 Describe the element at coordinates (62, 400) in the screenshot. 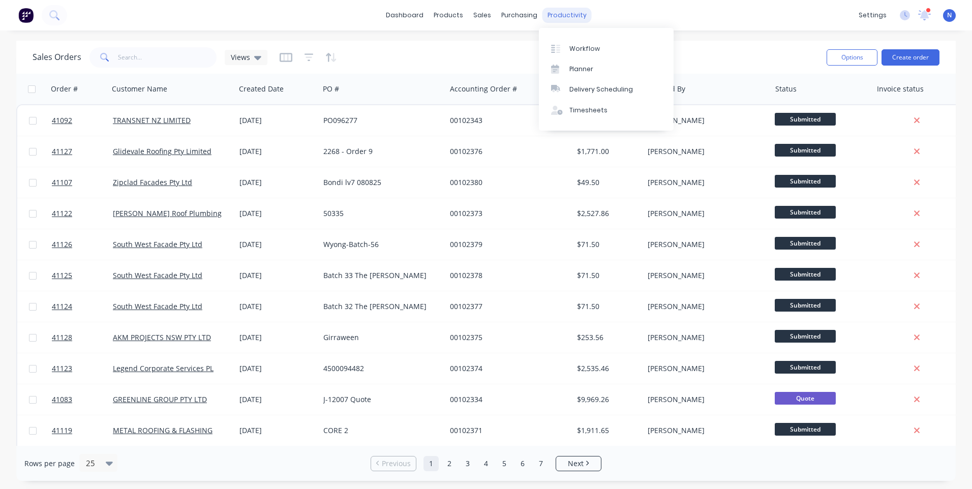

I see `span: 41083` at that location.